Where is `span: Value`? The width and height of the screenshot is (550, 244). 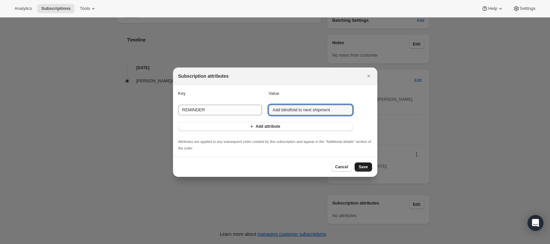 span: Value is located at coordinates (274, 93).